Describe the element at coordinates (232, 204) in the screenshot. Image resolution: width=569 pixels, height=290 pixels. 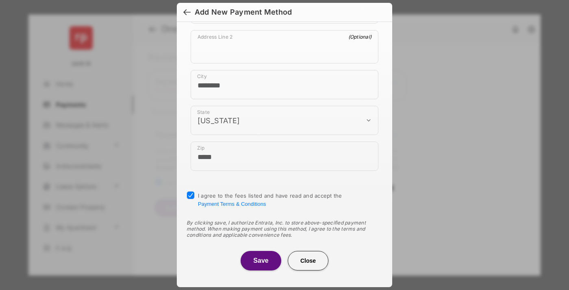
I see `button: I agree to the fees listed and have read and accept the` at that location.